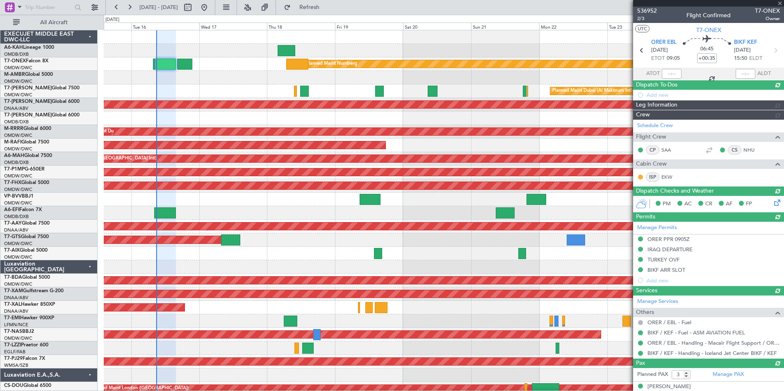 The height and width of the screenshot is (391, 784). What do you see at coordinates (14, 169) in the screenshot?
I see `span: T7-P1MP` at bounding box center [14, 169].